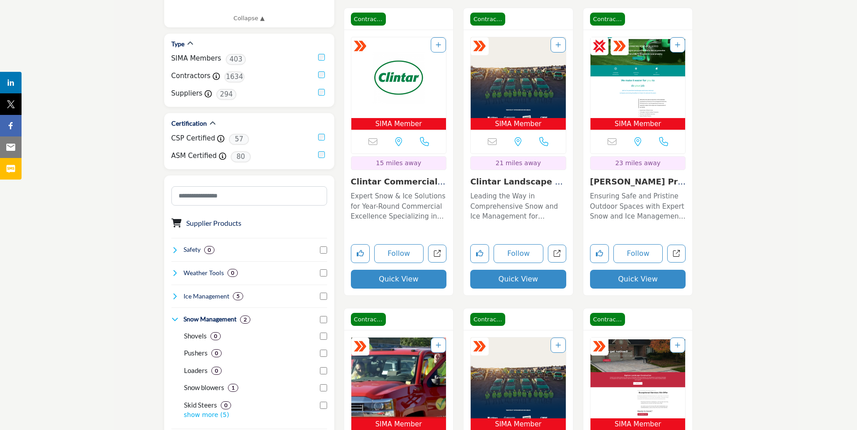 Image resolution: width=857 pixels, height=430 pixels. Describe the element at coordinates (255, 415) in the screenshot. I see `p: show more (5)` at that location.